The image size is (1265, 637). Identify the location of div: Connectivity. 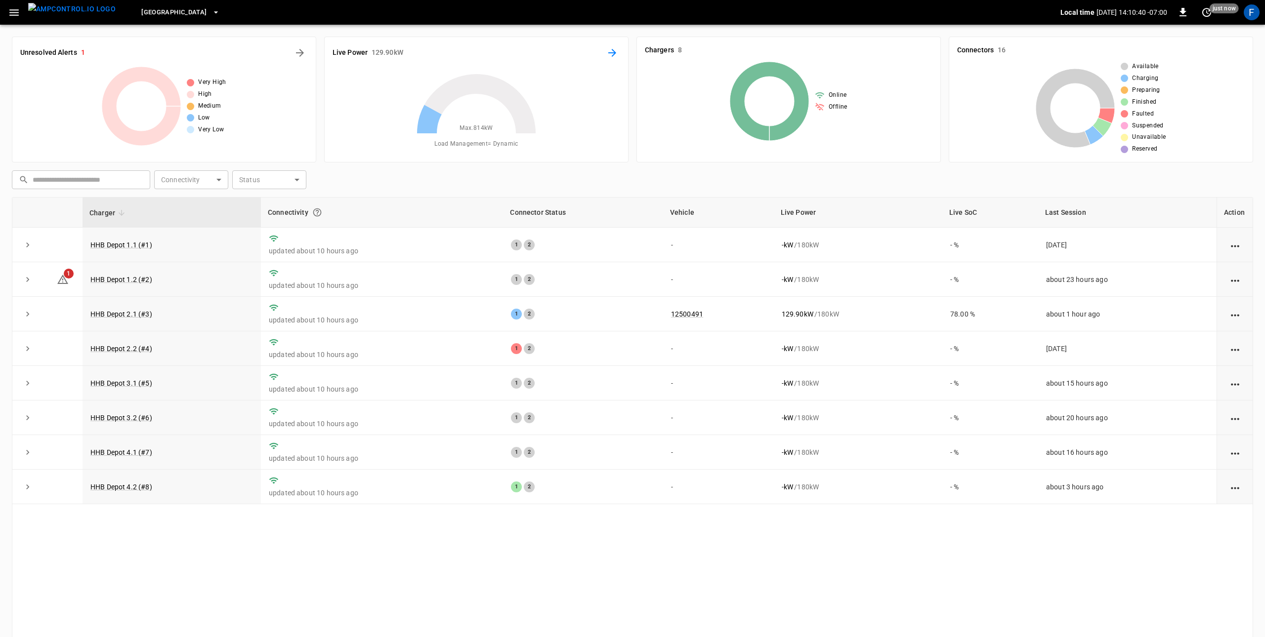
(382, 212).